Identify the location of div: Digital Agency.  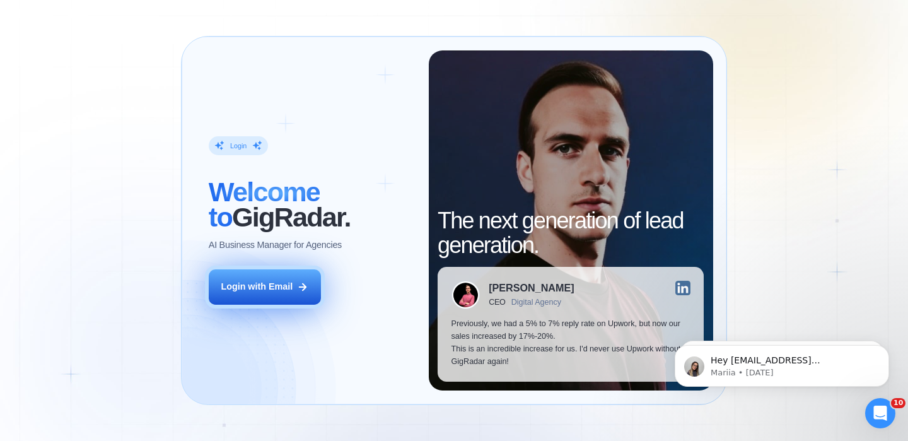
(536, 302).